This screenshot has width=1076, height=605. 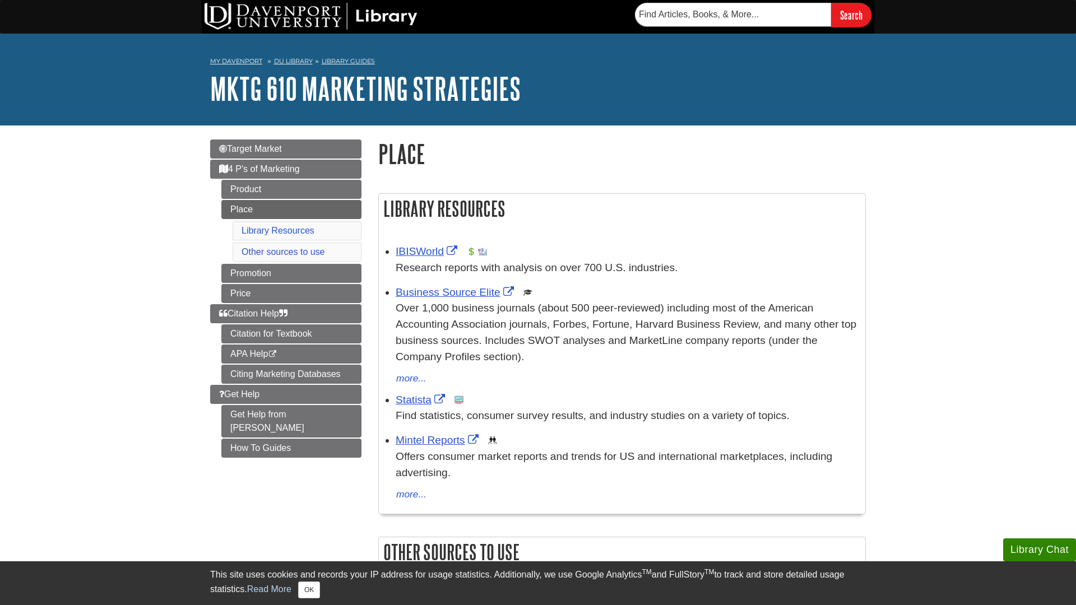 What do you see at coordinates (272, 354) in the screenshot?
I see `i: This link opens in a new window` at bounding box center [272, 354].